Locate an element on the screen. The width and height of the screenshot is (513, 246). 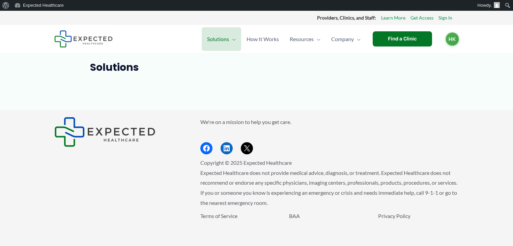
a: How It Works is located at coordinates (263, 39).